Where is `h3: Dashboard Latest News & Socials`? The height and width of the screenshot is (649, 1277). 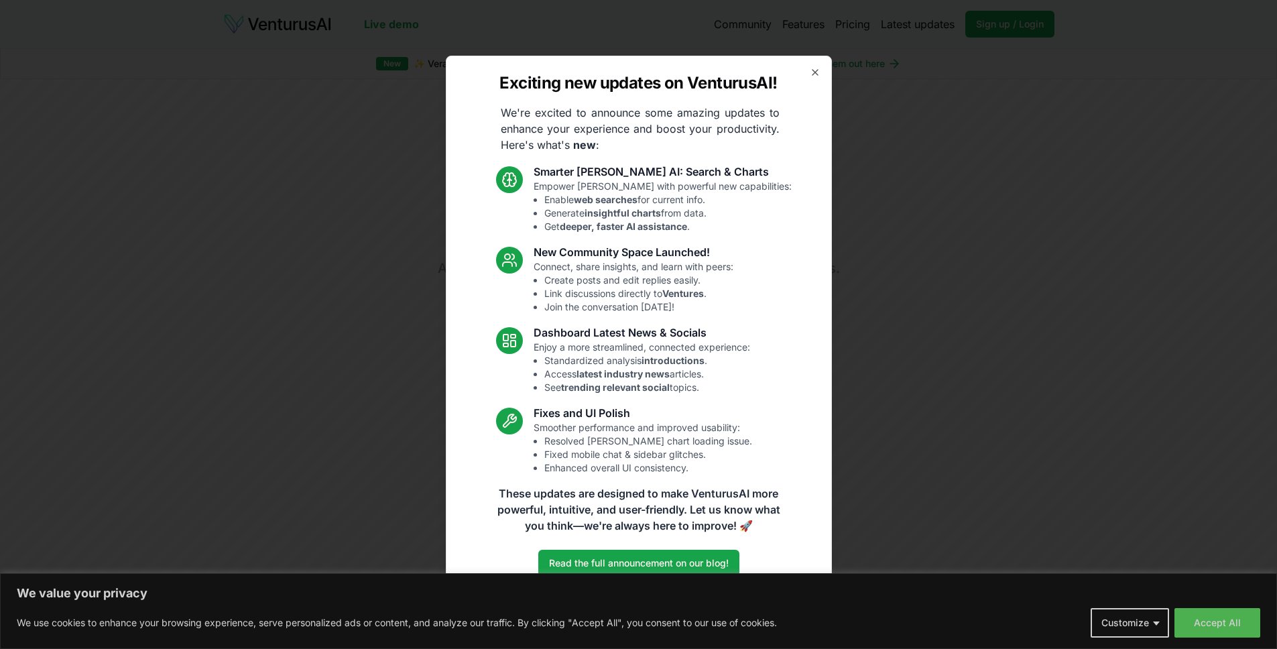
h3: Dashboard Latest News & Socials is located at coordinates (642, 333).